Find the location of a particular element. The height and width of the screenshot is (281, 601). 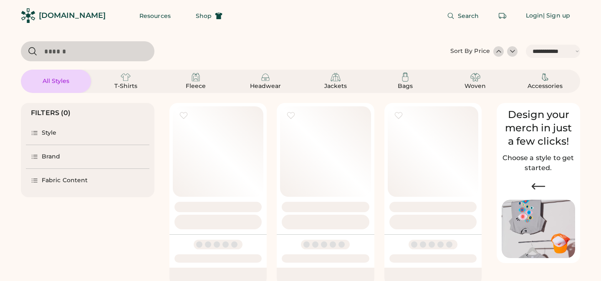

div: FILTERS (0) is located at coordinates (51, 113).